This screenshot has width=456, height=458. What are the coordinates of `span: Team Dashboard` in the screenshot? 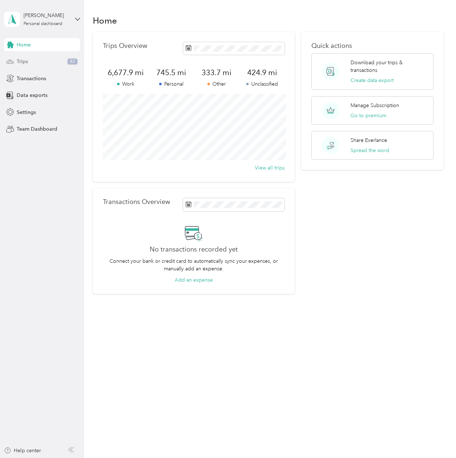 It's located at (37, 129).